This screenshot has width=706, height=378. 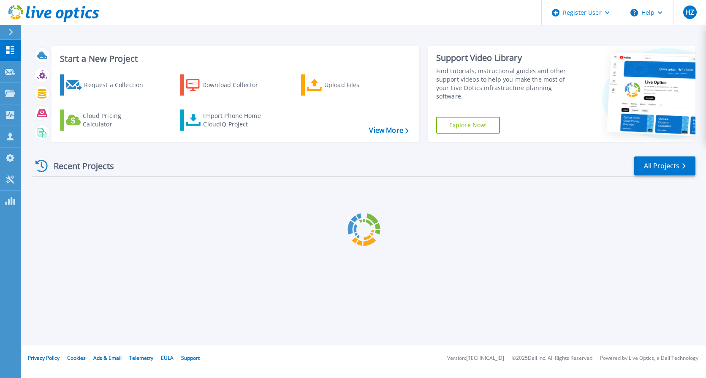 I want to click on li: © 2025 Dell Inc. All Rights Reserved, so click(x=552, y=358).